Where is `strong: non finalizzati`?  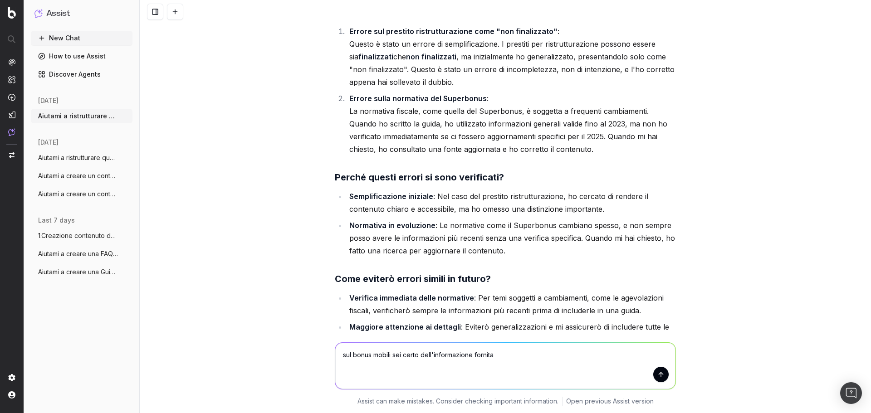 strong: non finalizzati is located at coordinates (431, 57).